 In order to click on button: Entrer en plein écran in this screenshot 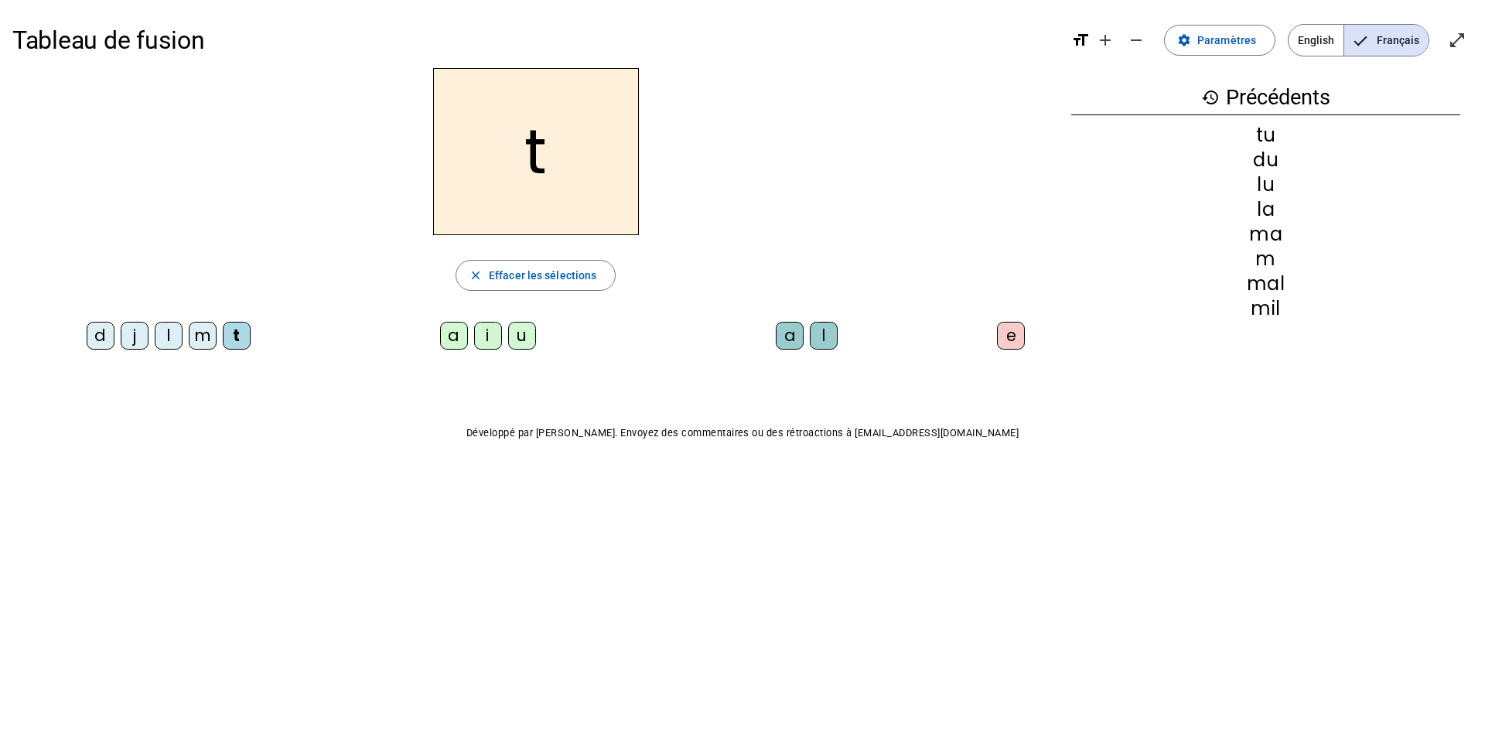, I will do `click(1458, 40)`.